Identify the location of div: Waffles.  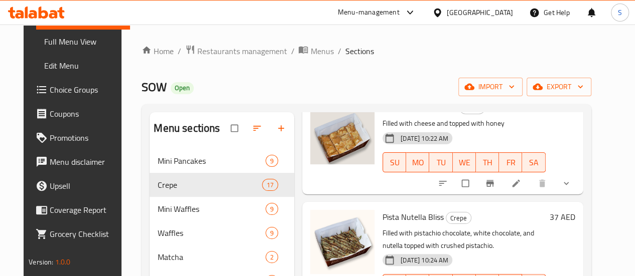
(211, 233).